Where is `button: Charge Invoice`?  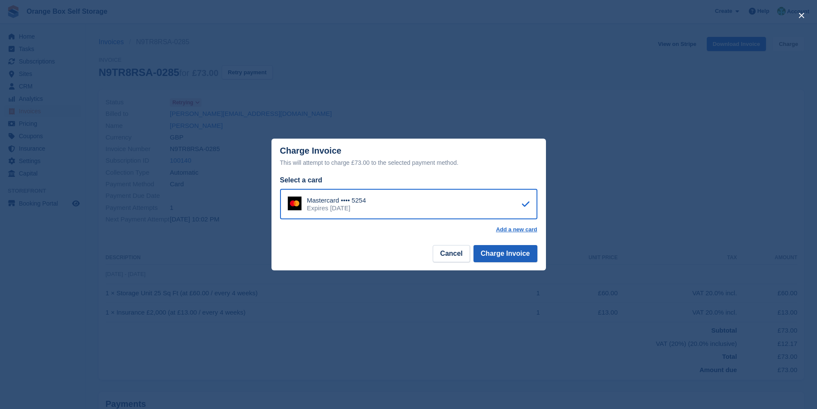 button: Charge Invoice is located at coordinates (505, 254).